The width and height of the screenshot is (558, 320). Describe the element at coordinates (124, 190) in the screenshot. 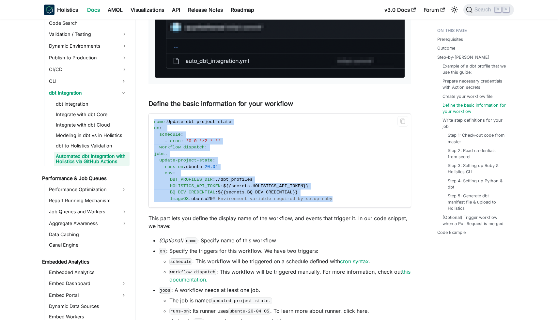

I see `button: Expand sidebar category 'Performance Optimization'` at that location.